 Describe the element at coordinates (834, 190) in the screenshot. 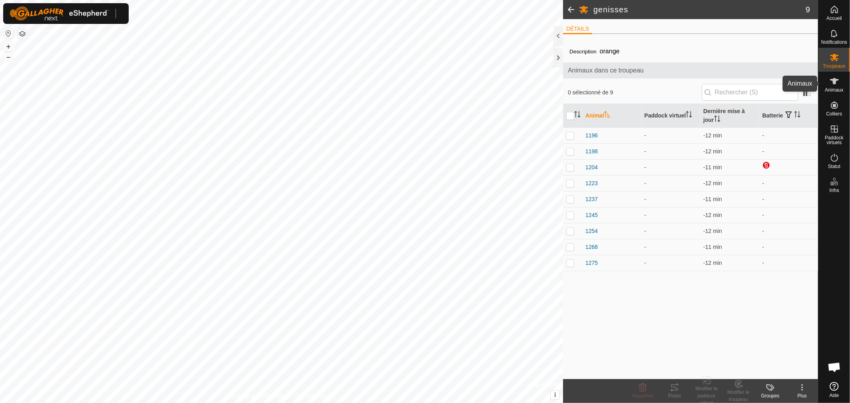

I see `span: Infra` at that location.